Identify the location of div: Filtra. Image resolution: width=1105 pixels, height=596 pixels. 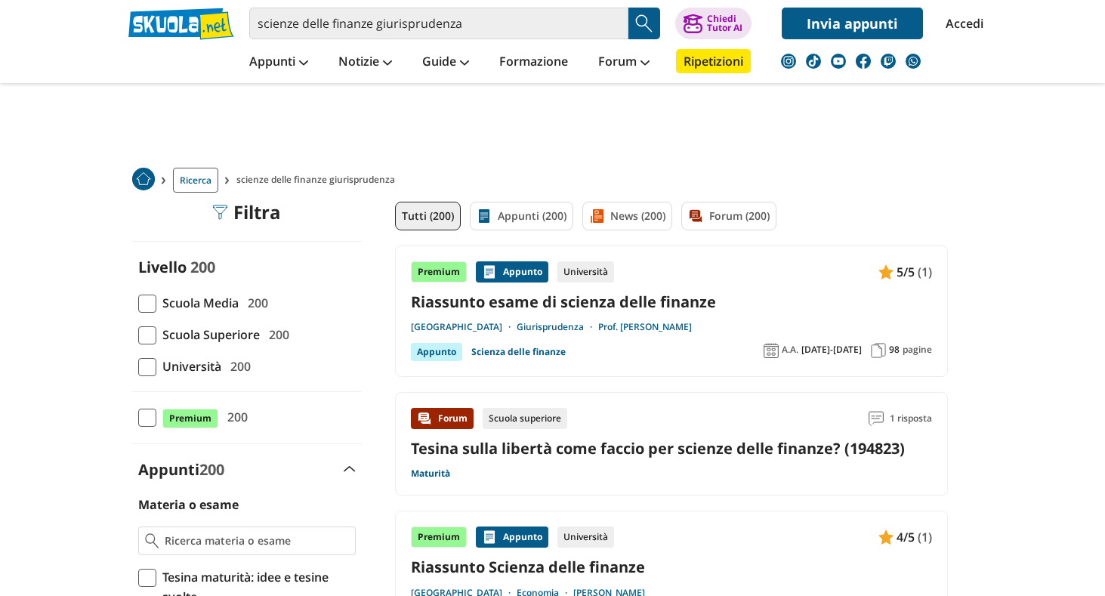
(246, 212).